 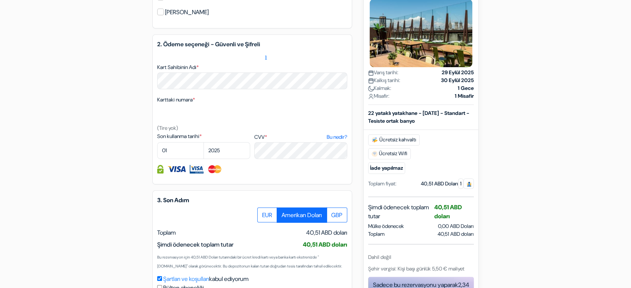 I want to click on font: 1, so click(x=461, y=183).